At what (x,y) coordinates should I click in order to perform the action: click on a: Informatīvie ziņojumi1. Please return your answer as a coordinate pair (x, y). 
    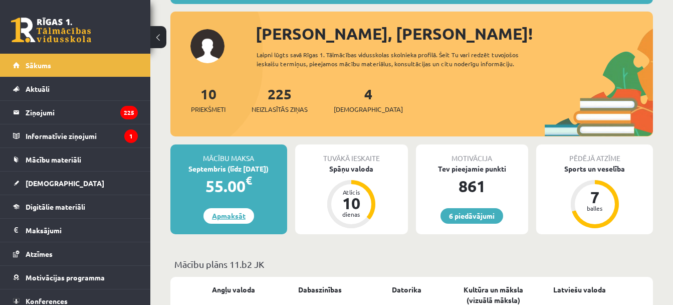
    Looking at the image, I should click on (75, 136).